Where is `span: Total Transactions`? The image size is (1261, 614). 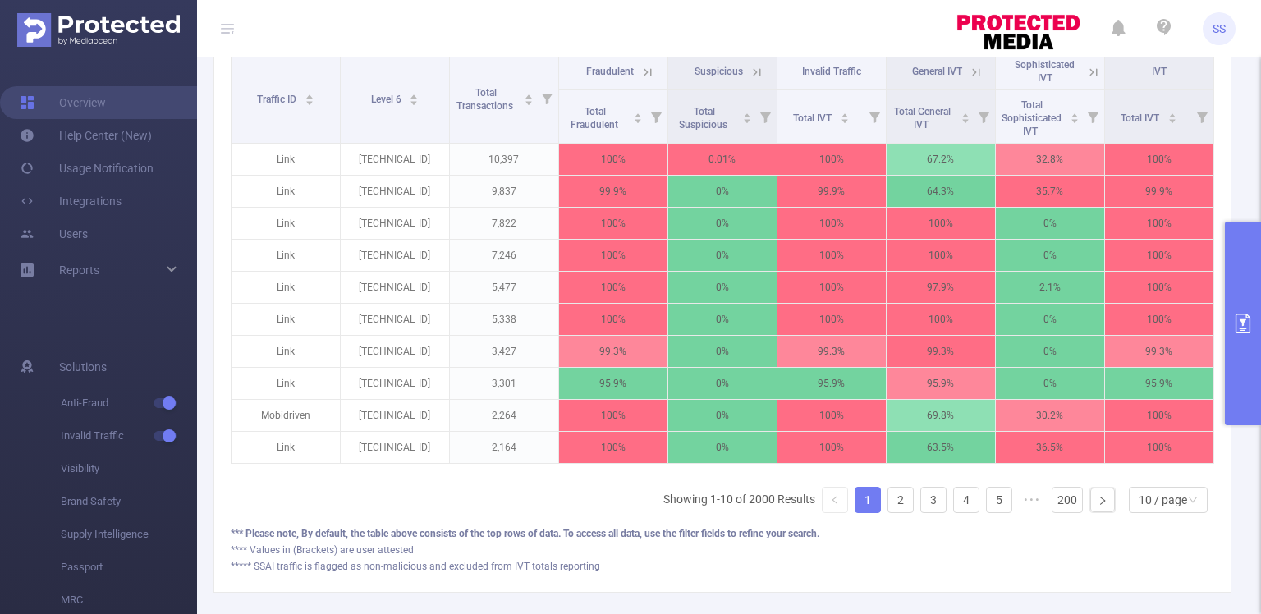 span: Total Transactions is located at coordinates (486, 99).